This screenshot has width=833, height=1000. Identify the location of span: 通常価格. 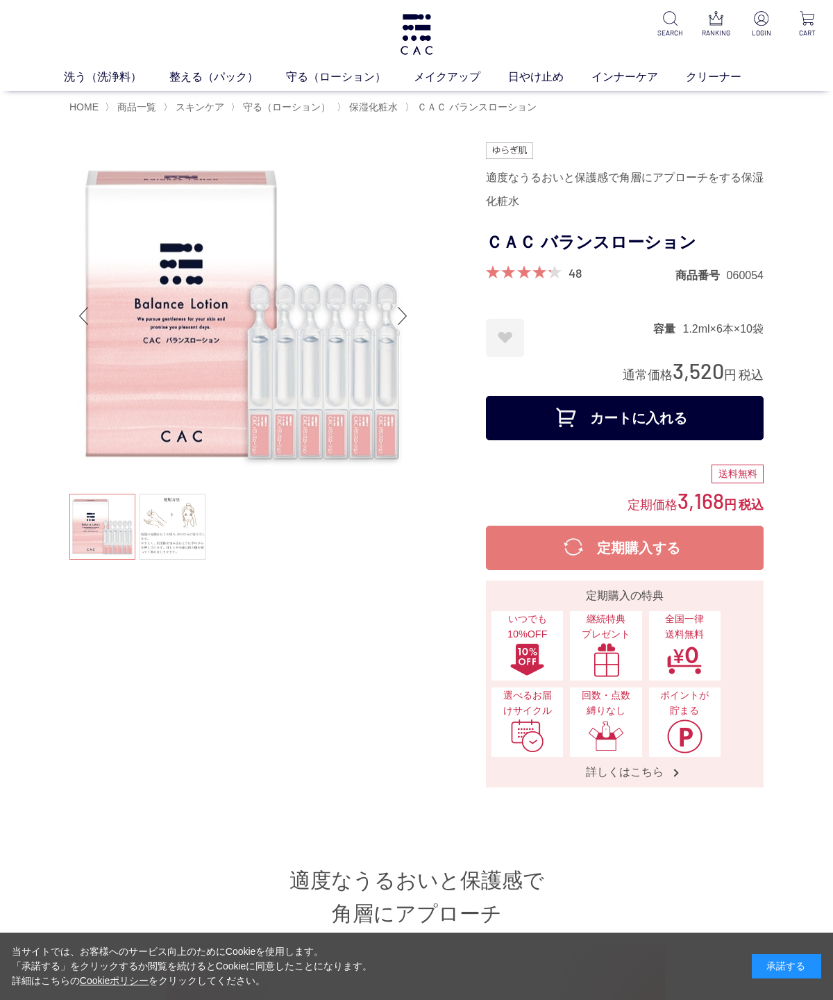
(648, 375).